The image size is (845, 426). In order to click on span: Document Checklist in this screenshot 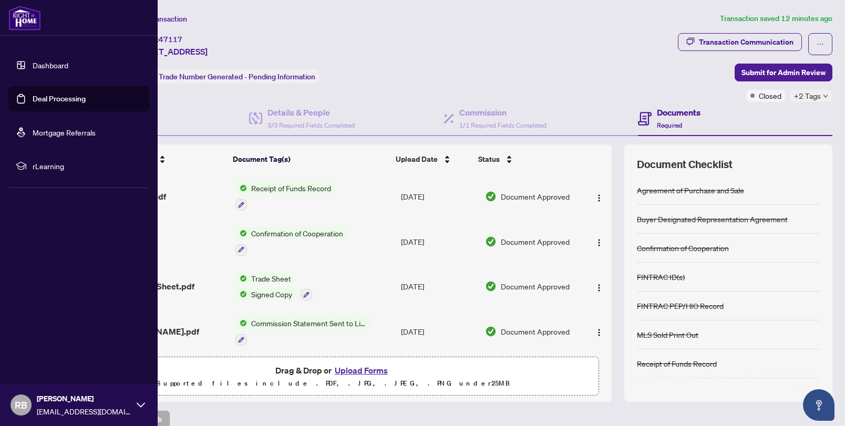, I will do `click(685, 164)`.